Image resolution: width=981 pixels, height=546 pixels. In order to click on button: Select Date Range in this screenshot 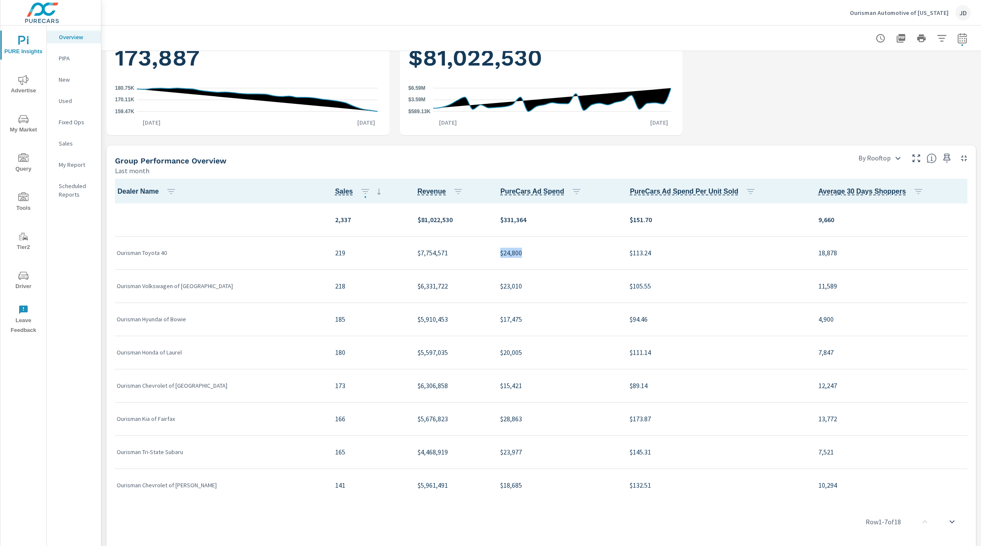, I will do `click(962, 38)`.